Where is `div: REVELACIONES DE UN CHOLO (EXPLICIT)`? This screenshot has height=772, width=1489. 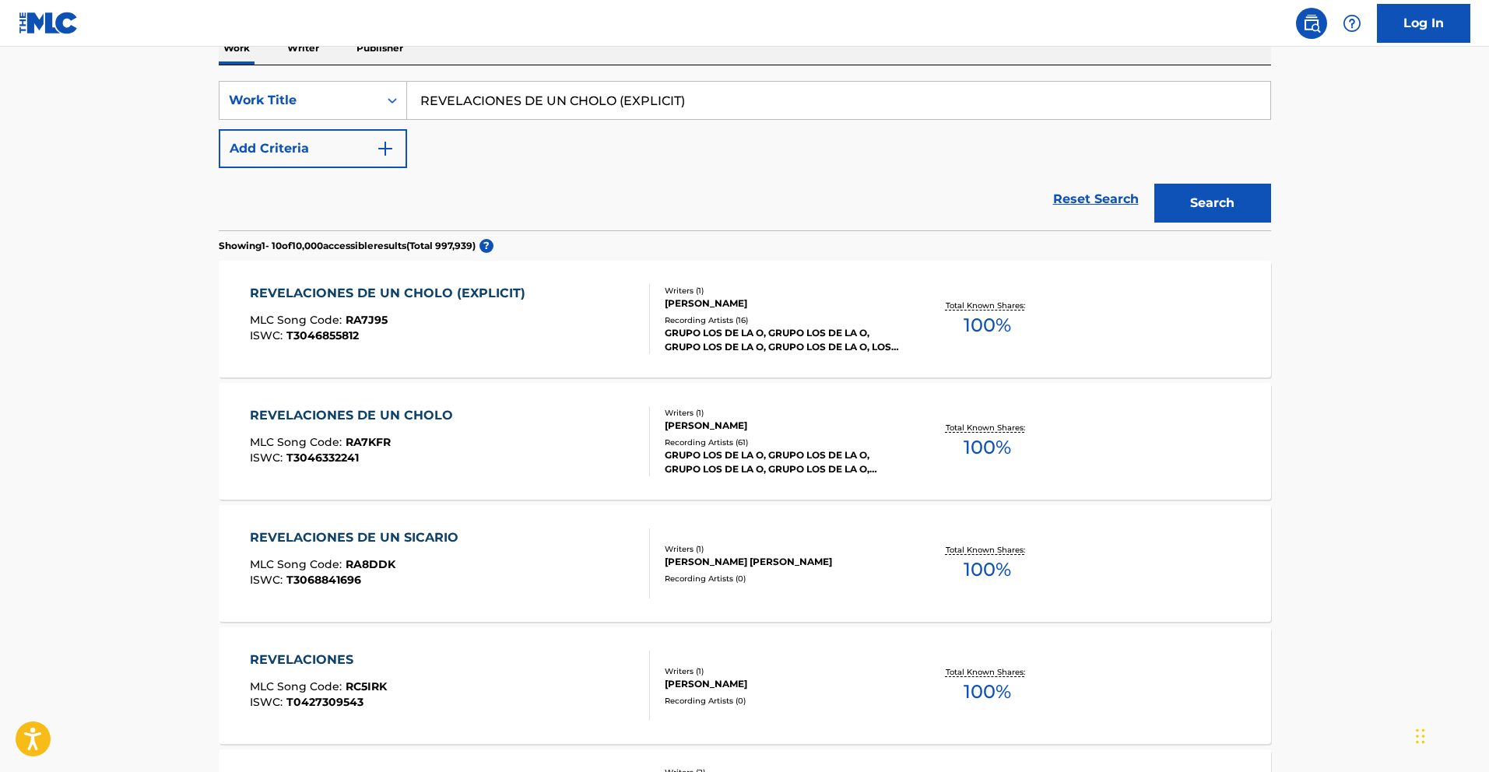
div: REVELACIONES DE UN CHOLO (EXPLICIT) is located at coordinates (391, 293).